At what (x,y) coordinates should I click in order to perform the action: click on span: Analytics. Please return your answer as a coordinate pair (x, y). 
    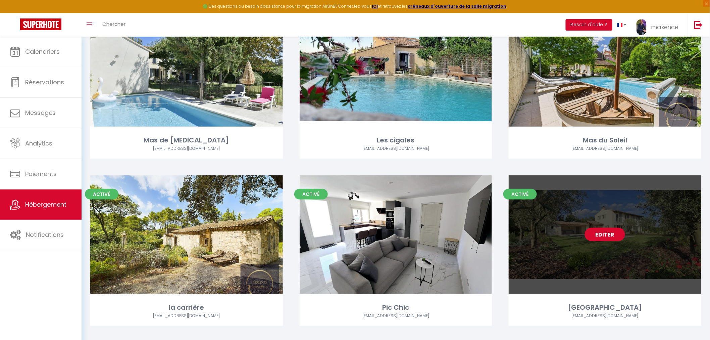
    Looking at the image, I should click on (39, 143).